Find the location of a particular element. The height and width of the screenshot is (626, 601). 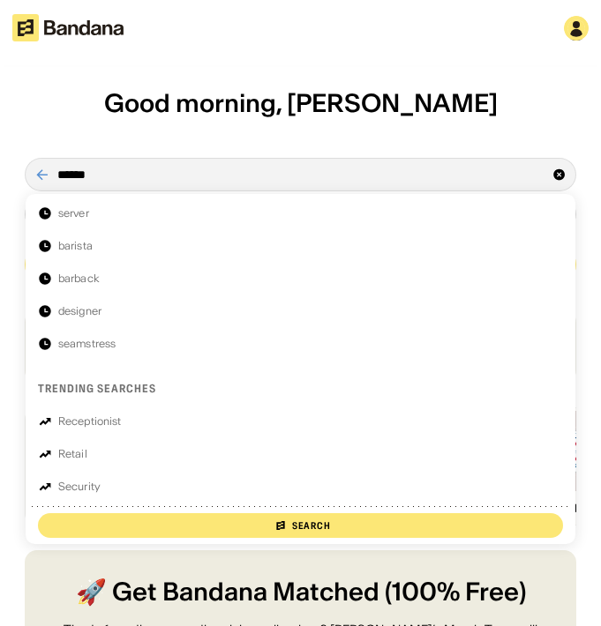

div: Trending searches is located at coordinates (97, 389).